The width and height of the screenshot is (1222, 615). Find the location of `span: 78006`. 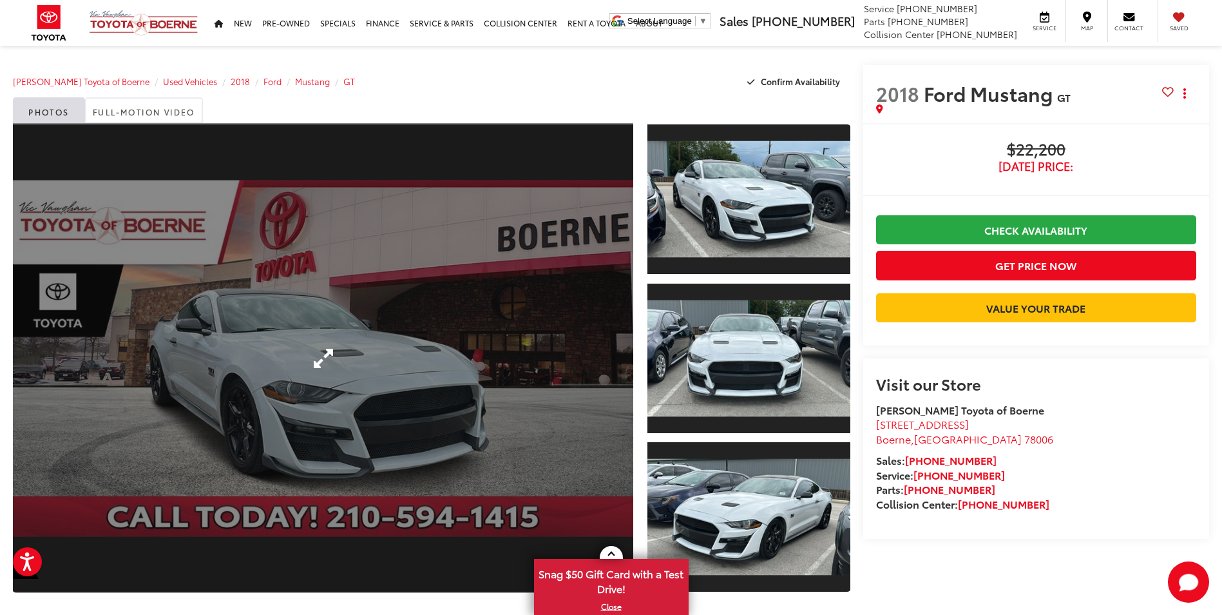

span: 78006 is located at coordinates (1039, 438).